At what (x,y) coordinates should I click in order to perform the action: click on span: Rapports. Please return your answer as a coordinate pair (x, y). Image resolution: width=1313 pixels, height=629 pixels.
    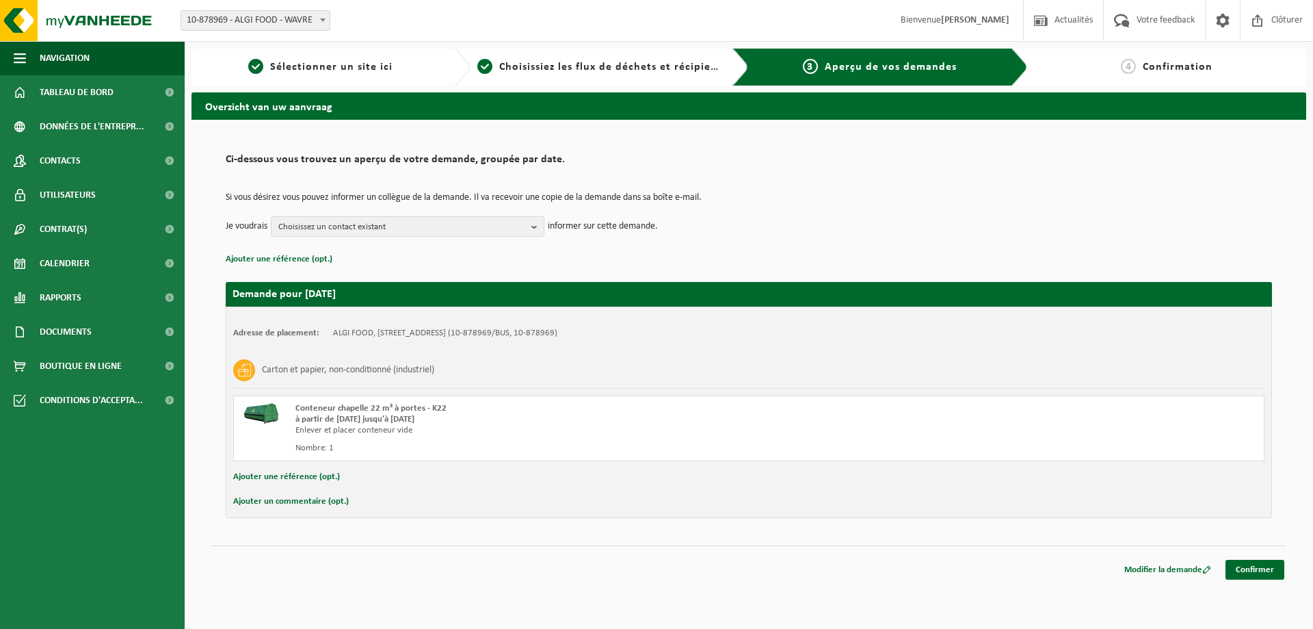
    Looking at the image, I should click on (60, 298).